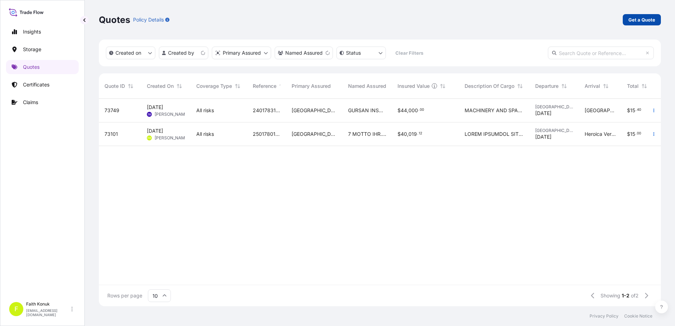 The height and width of the screenshot is (326, 675). I want to click on span: of 2, so click(634, 296).